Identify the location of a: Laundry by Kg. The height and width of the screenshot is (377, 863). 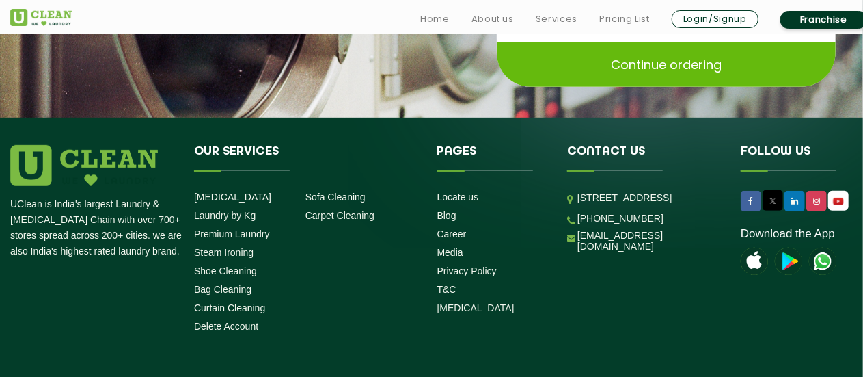
(225, 215).